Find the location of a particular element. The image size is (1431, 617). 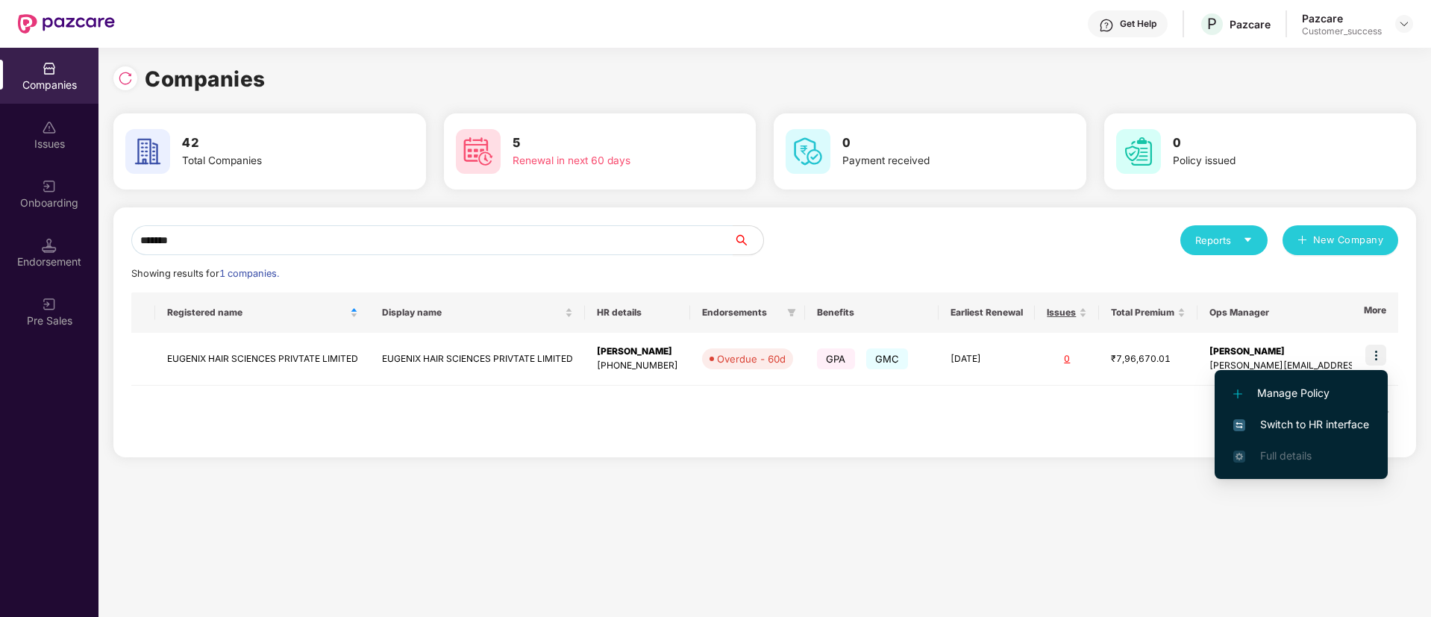

span: New Company is located at coordinates (1348, 240).